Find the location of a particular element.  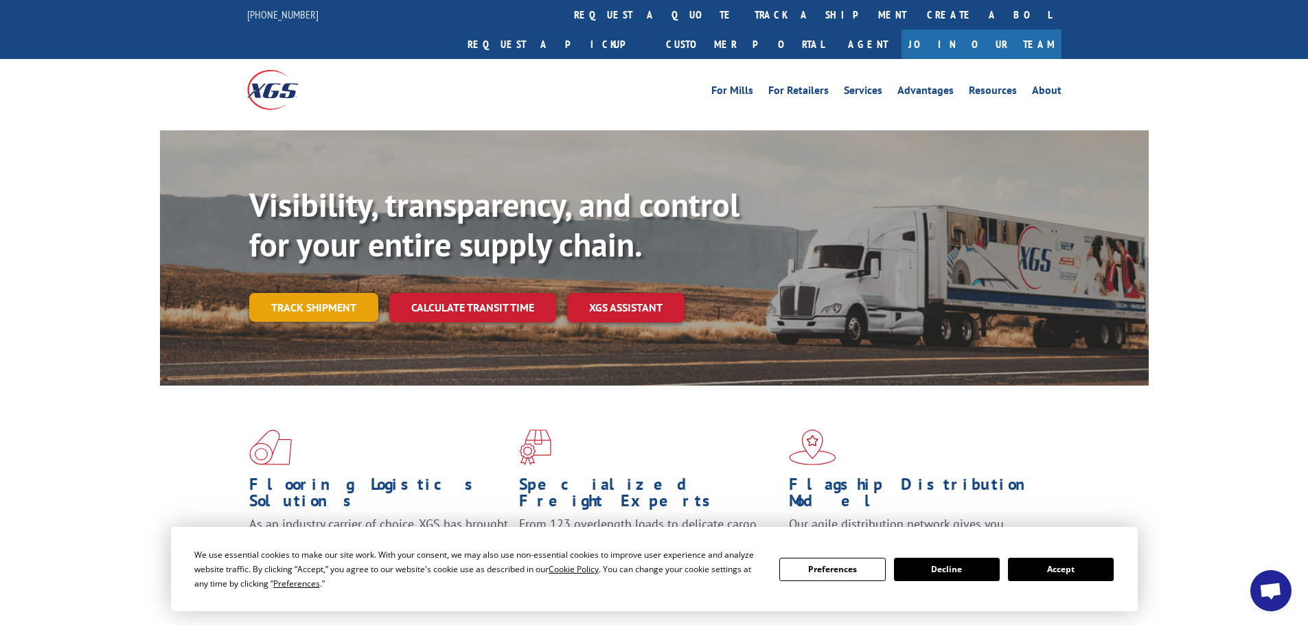

span: Cookie Policy is located at coordinates (573, 569).